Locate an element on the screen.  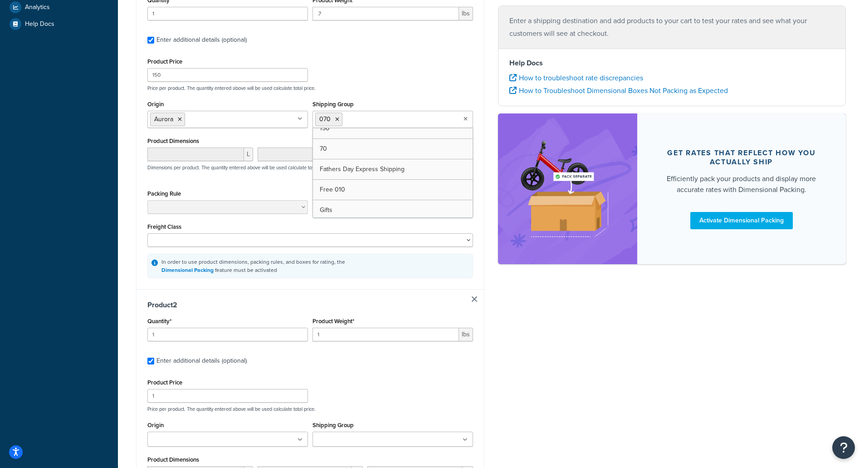
span: Aurora is located at coordinates (164, 119).